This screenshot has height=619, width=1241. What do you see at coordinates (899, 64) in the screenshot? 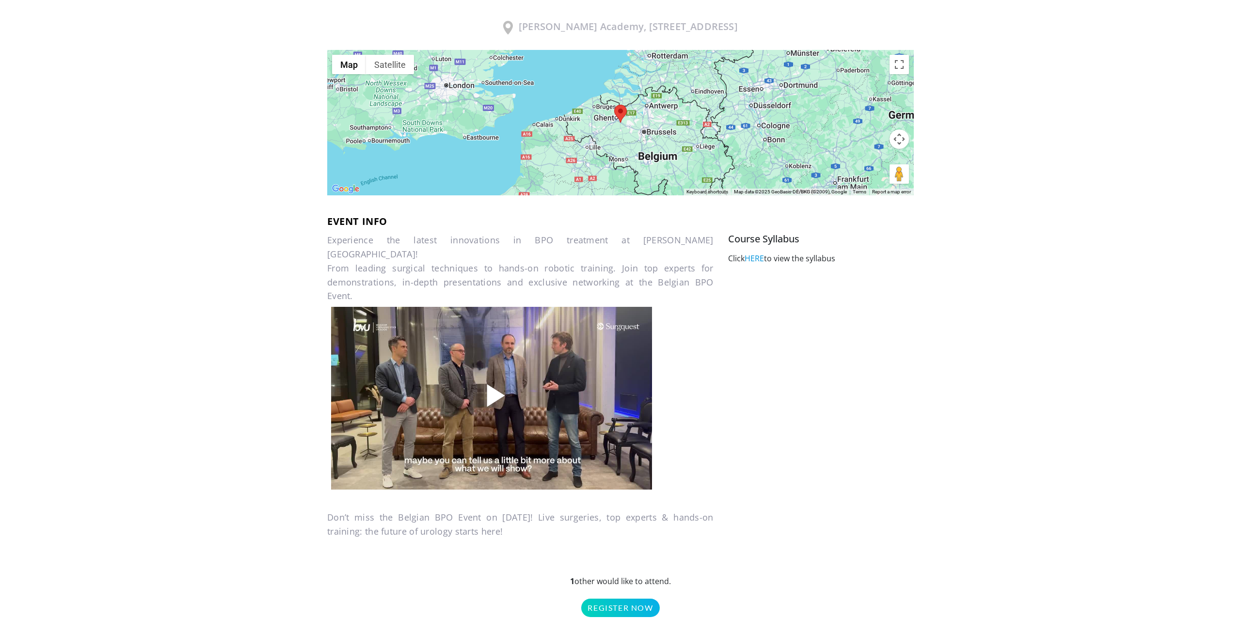
I see `button: Toggle fullscreen view` at bounding box center [899, 64].